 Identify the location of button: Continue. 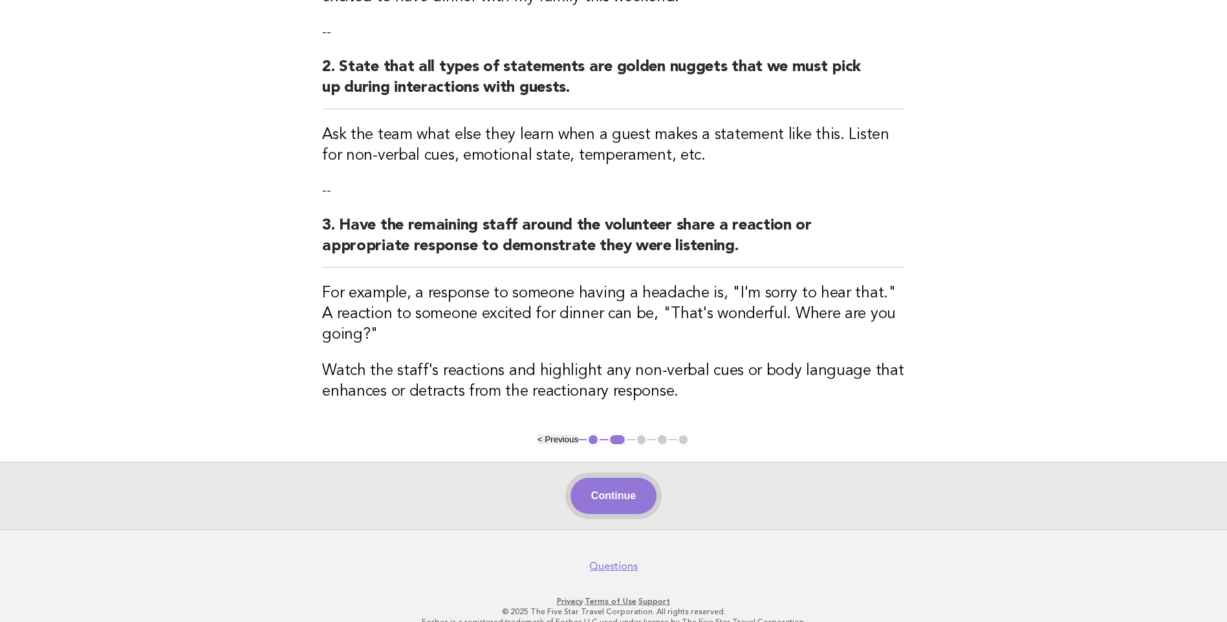
(613, 496).